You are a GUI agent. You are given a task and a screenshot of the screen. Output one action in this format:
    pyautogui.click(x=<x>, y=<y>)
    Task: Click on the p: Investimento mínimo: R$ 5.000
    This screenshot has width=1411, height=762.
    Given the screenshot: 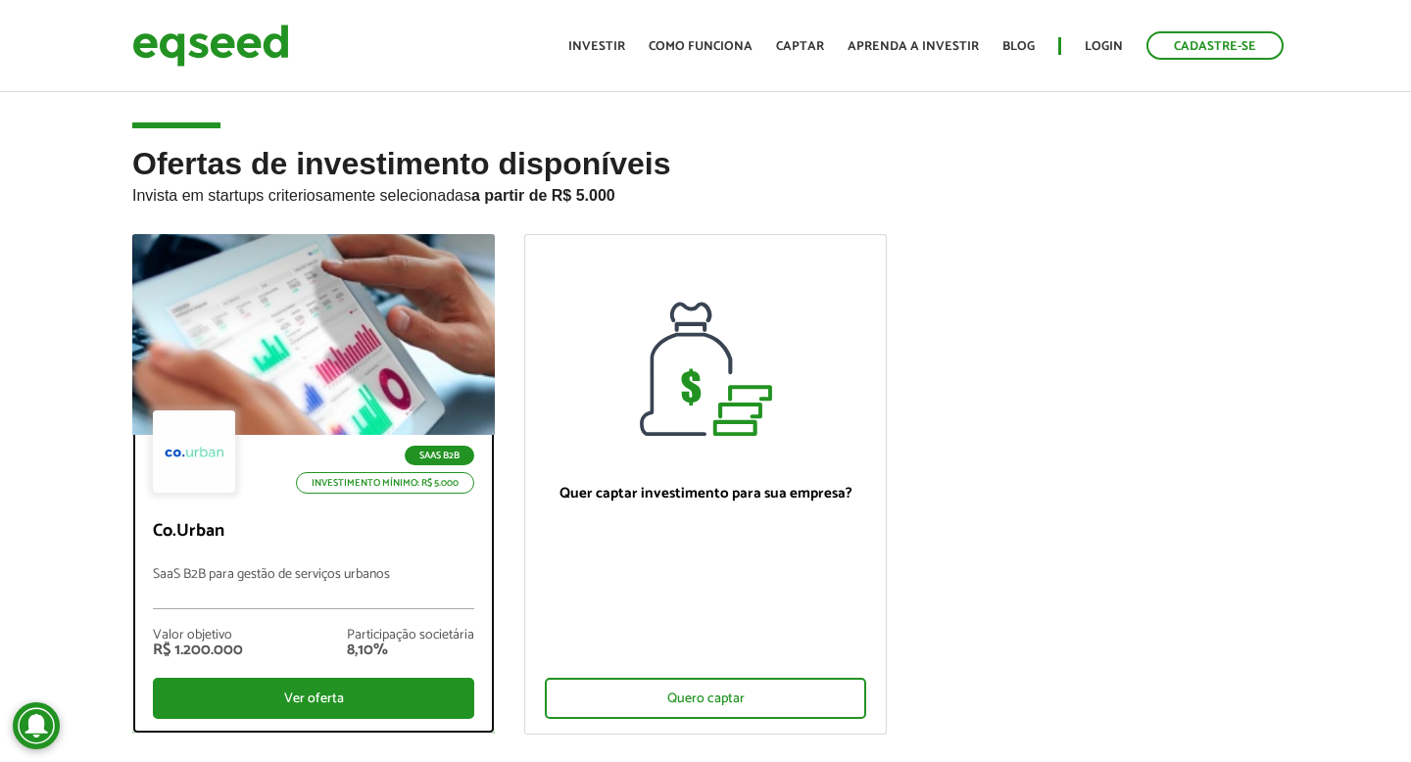 What is the action you would take?
    pyautogui.click(x=385, y=483)
    